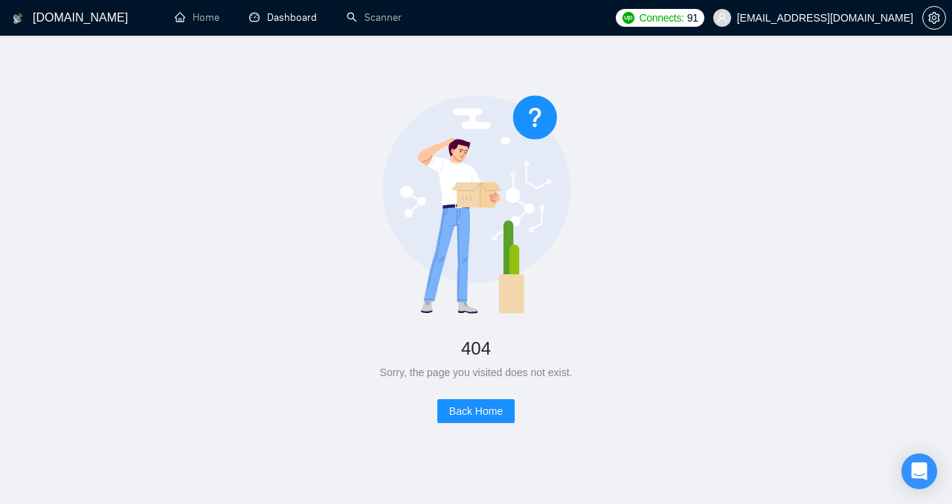 This screenshot has width=952, height=504. Describe the element at coordinates (934, 18) in the screenshot. I see `button: setting` at that location.